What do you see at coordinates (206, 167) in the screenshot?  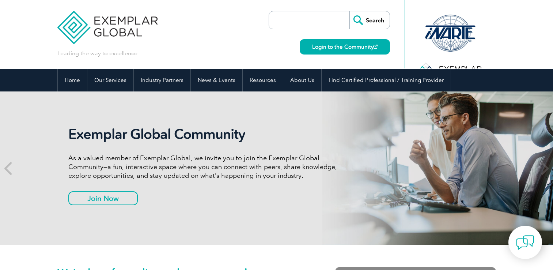 I see `p: As a valued member of Exemplar Global, we invite you to join the Exemplar Global Community—a fun,...` at bounding box center [206, 167].